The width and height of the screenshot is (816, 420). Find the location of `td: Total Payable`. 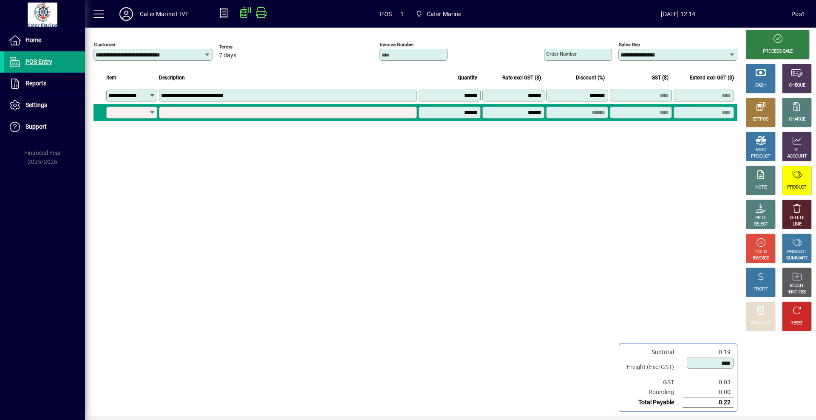

td: Total Payable is located at coordinates (652, 403).